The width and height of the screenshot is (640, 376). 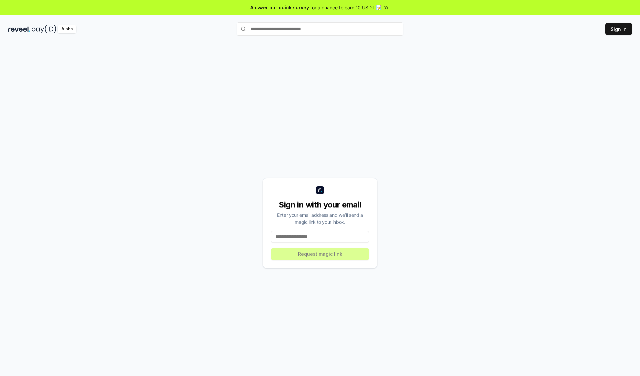 What do you see at coordinates (320, 219) in the screenshot?
I see `div: Enter your email address and we’ll send a magic link to your inbox.` at bounding box center [320, 219].